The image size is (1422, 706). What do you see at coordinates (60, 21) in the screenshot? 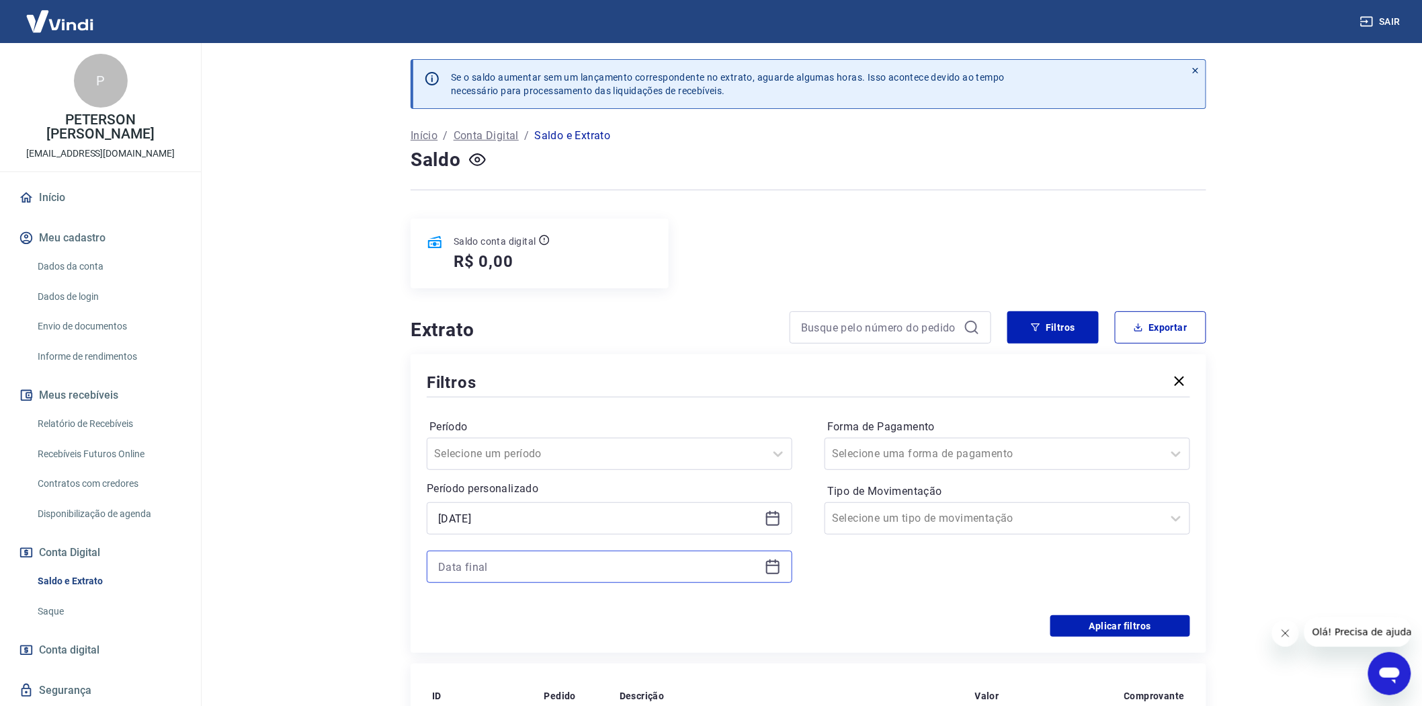
I see `img: Vindi` at bounding box center [60, 21].